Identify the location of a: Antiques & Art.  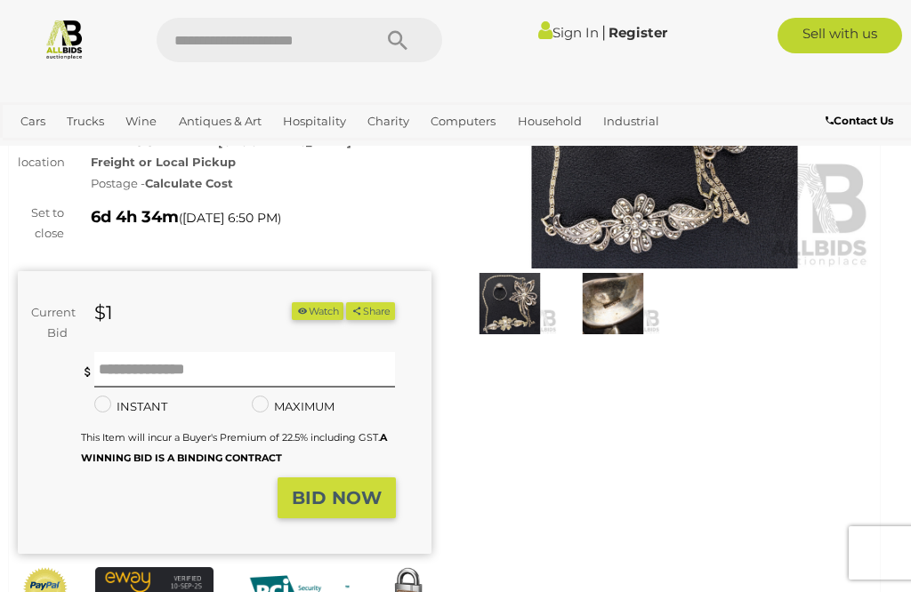
(220, 121).